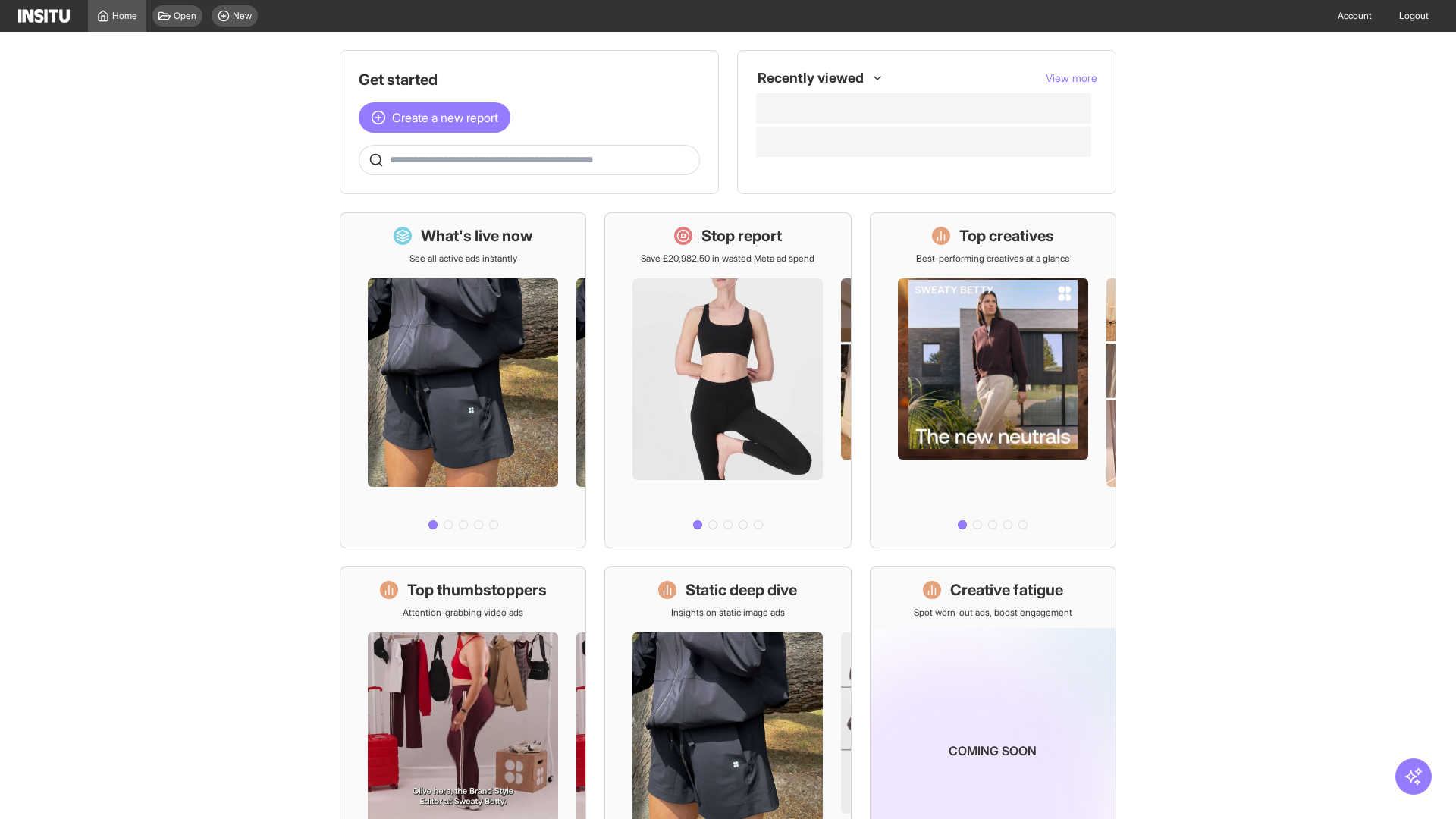 The image size is (1456, 819). What do you see at coordinates (434, 118) in the screenshot?
I see `button: Create a new report` at bounding box center [434, 118].